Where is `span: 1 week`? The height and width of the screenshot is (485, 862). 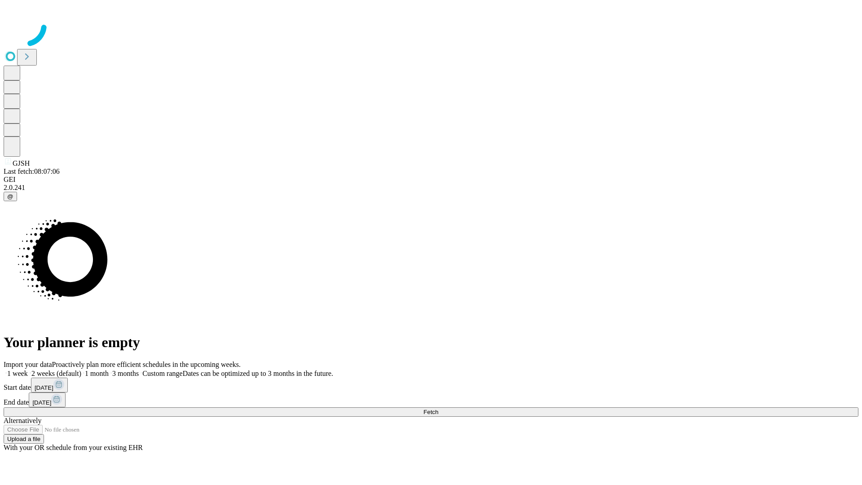 span: 1 week is located at coordinates (18, 373).